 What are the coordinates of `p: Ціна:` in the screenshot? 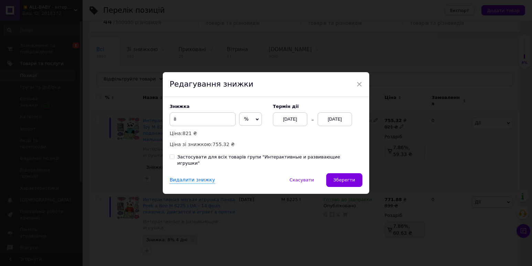 It's located at (218, 134).